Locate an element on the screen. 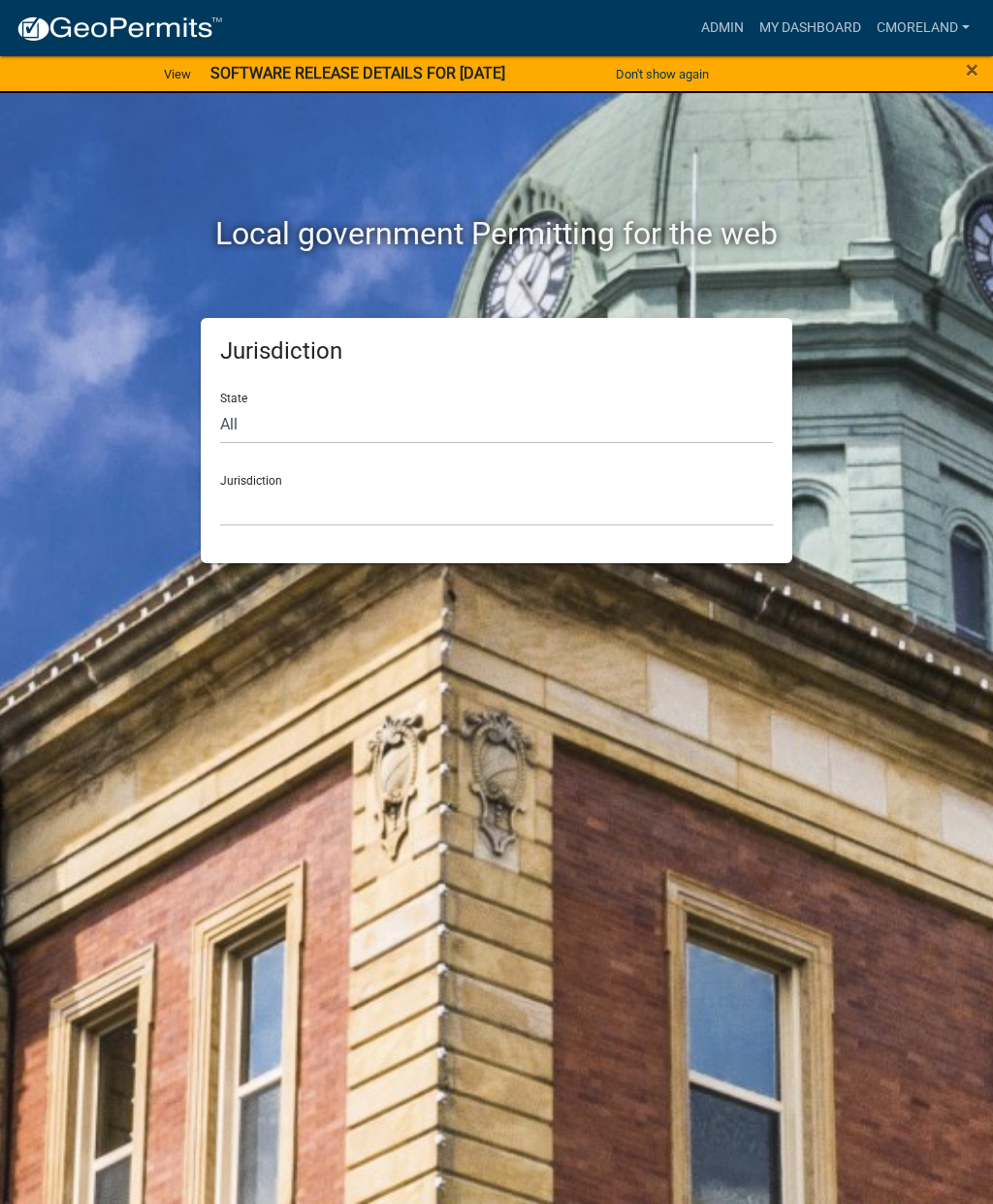 This screenshot has width=993, height=1204. h5: Jurisdiction is located at coordinates (496, 350).